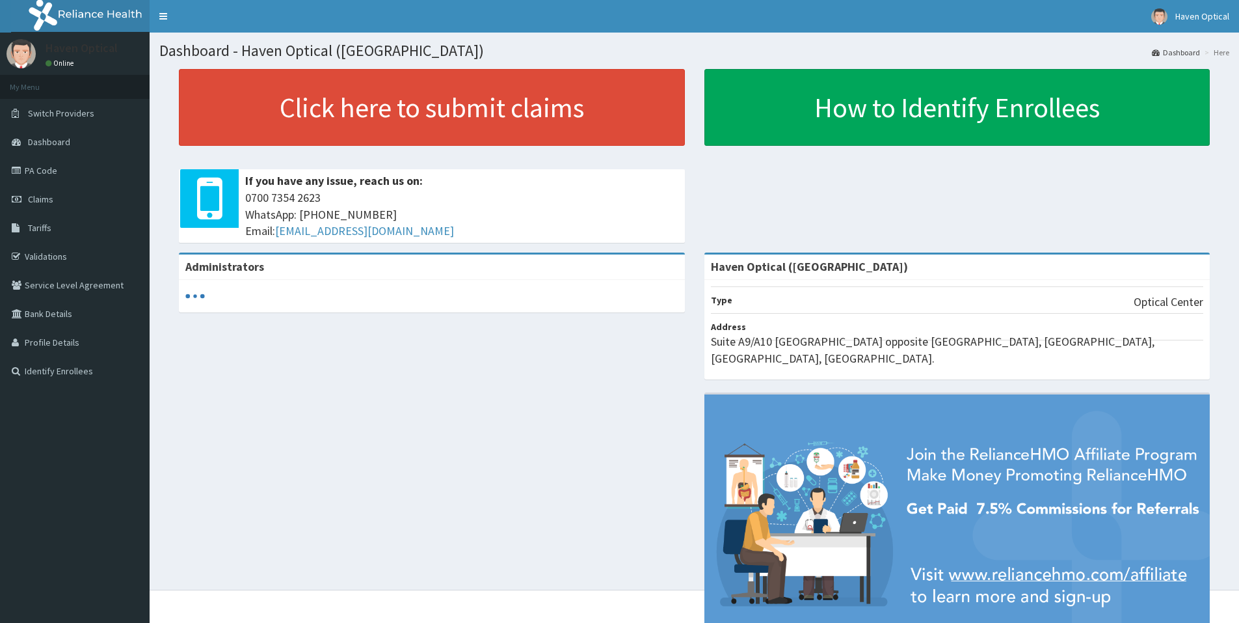 This screenshot has width=1239, height=623. Describe the element at coordinates (49, 142) in the screenshot. I see `span: Dashboard` at that location.